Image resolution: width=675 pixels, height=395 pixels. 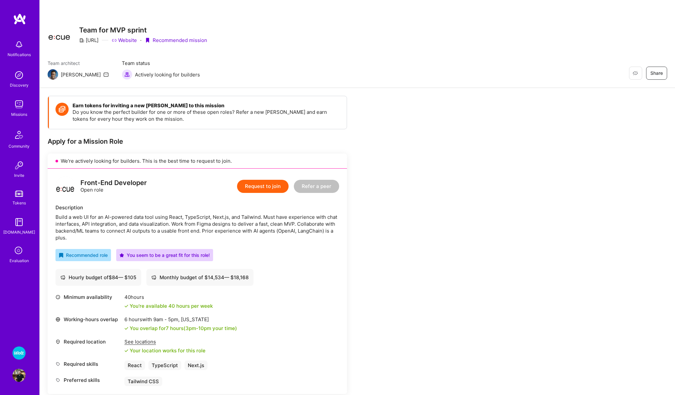 I want to click on a: User Avatar, so click(x=19, y=376).